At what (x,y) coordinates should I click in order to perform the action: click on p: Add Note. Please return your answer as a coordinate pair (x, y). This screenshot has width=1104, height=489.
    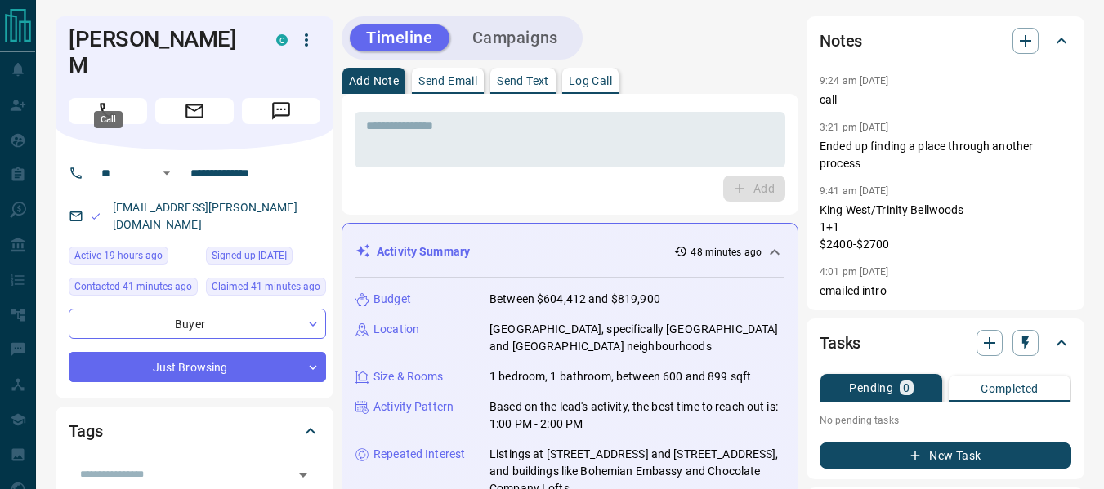
    Looking at the image, I should click on (373, 81).